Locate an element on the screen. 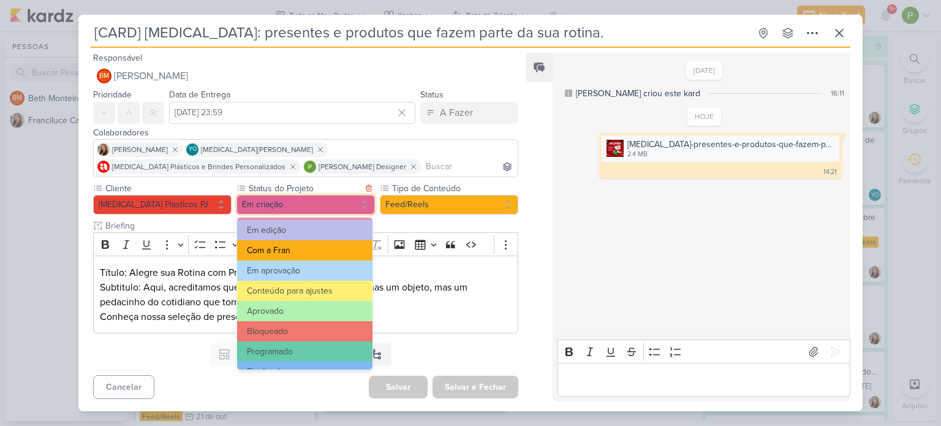 This screenshot has height=426, width=941. button: Com a Fran is located at coordinates (305, 250).